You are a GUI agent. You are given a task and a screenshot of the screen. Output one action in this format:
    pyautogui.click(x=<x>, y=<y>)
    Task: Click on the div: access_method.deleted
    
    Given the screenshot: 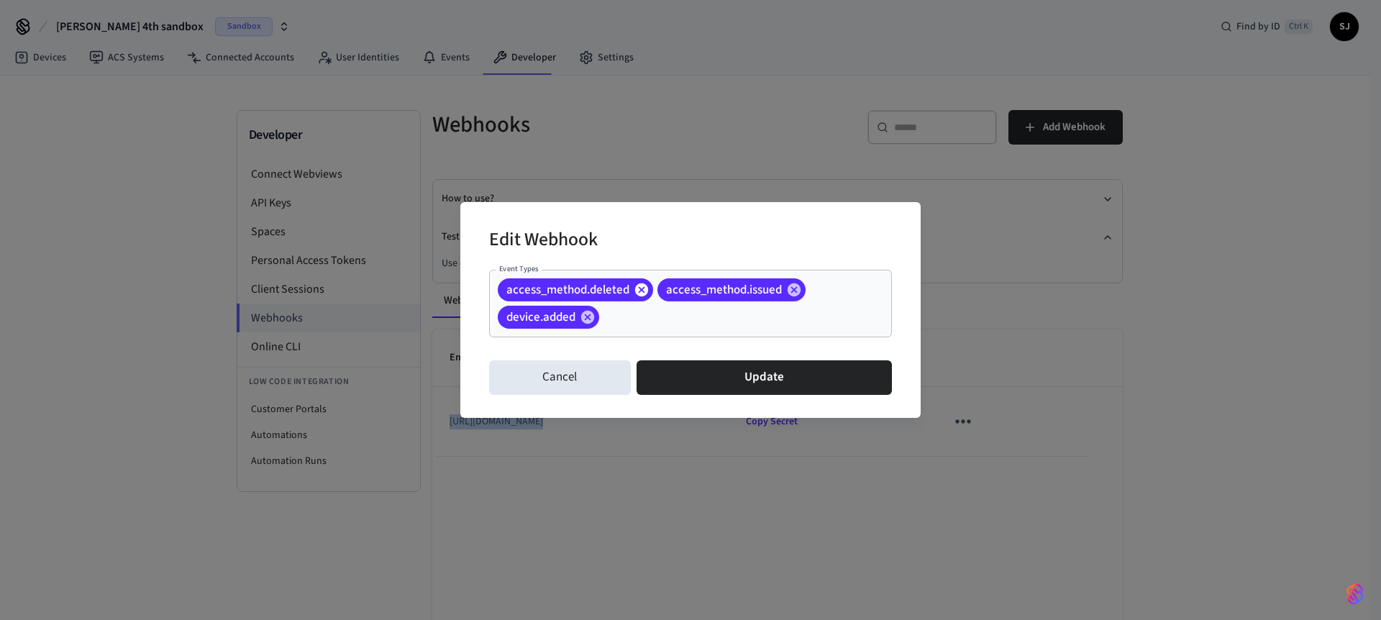 What is the action you would take?
    pyautogui.click(x=575, y=290)
    